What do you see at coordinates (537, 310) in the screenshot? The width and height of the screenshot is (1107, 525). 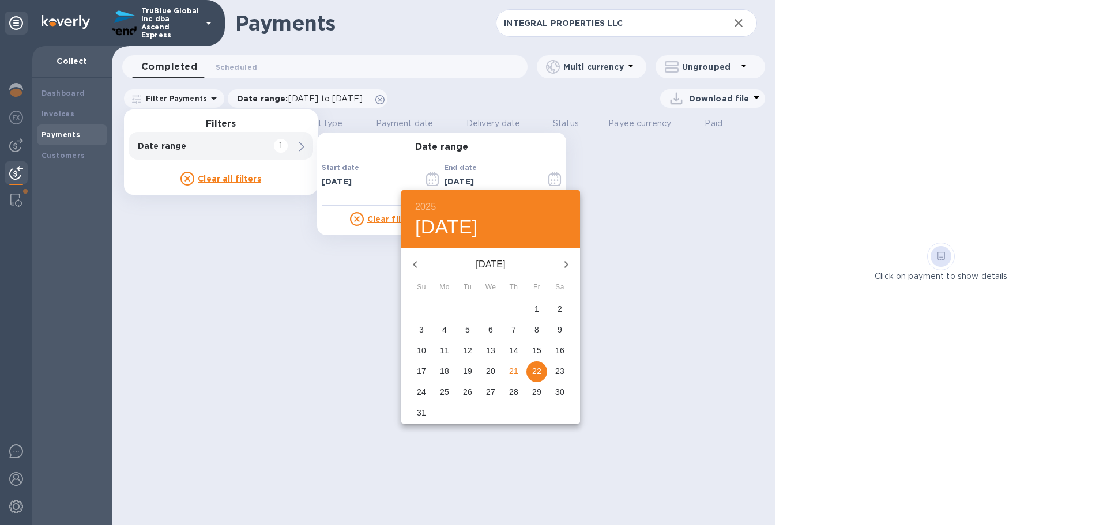 I see `button: 1` at bounding box center [537, 310].